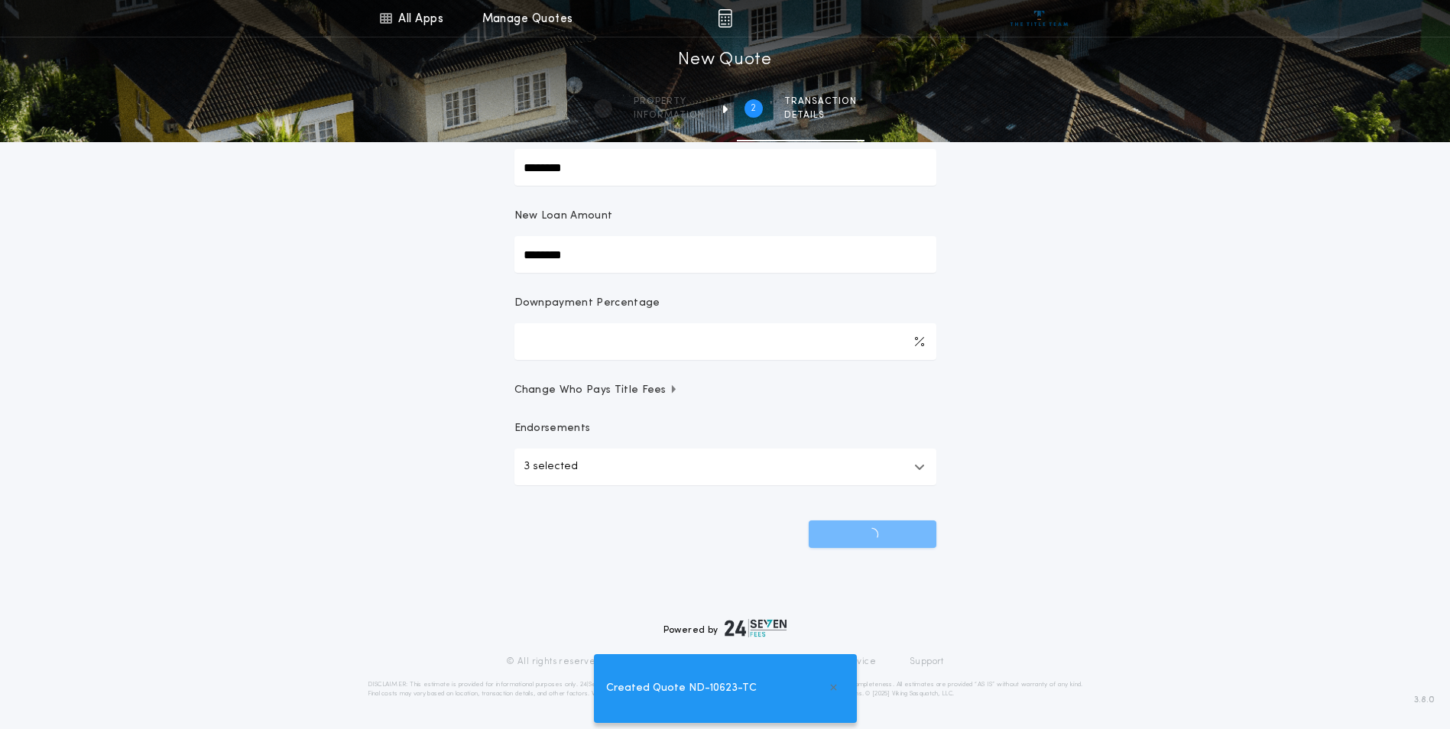 The image size is (1450, 729). I want to click on div: Powered by, so click(725, 628).